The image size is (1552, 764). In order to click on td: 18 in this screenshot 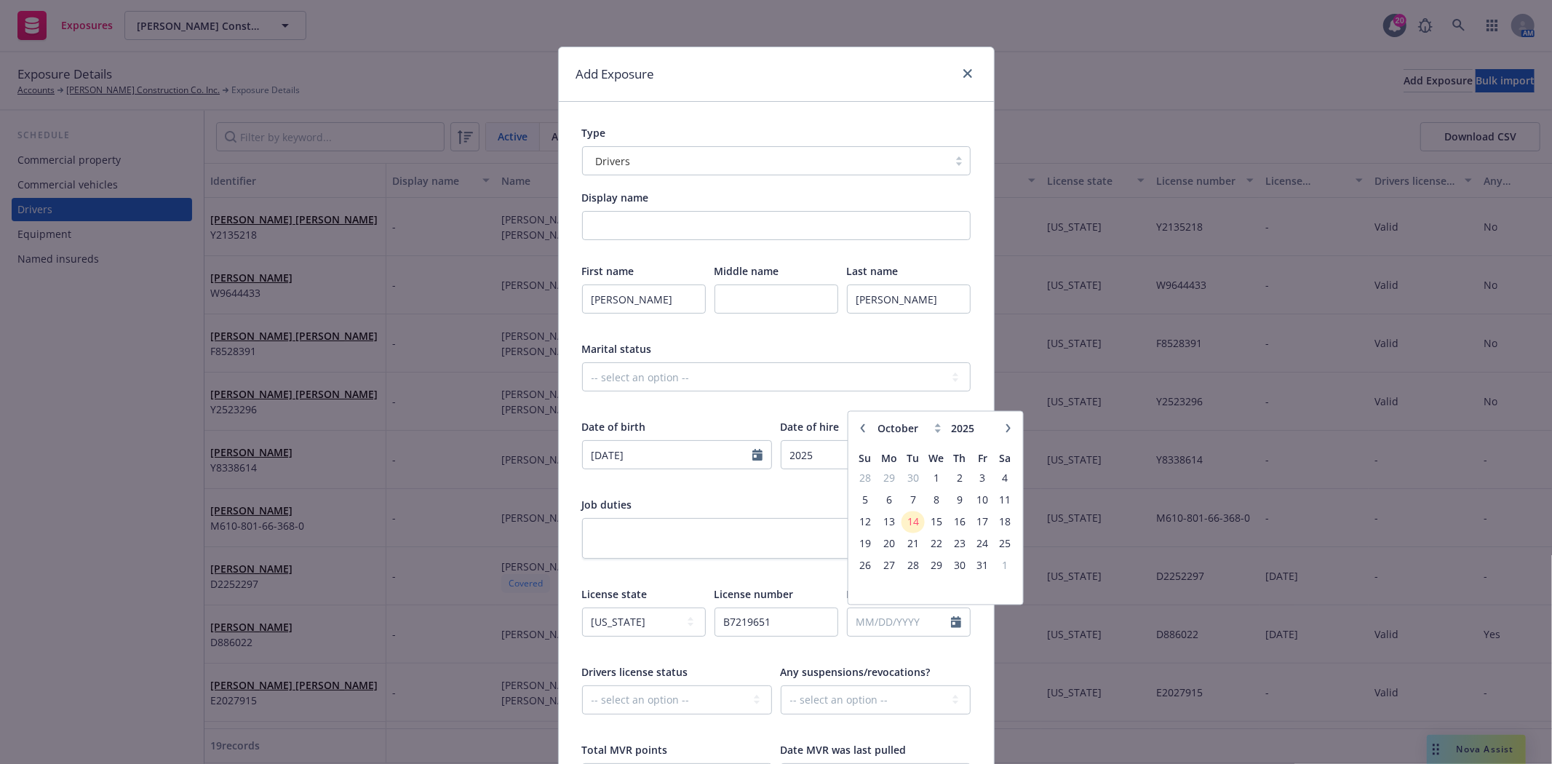, I will do `click(1005, 522)`.